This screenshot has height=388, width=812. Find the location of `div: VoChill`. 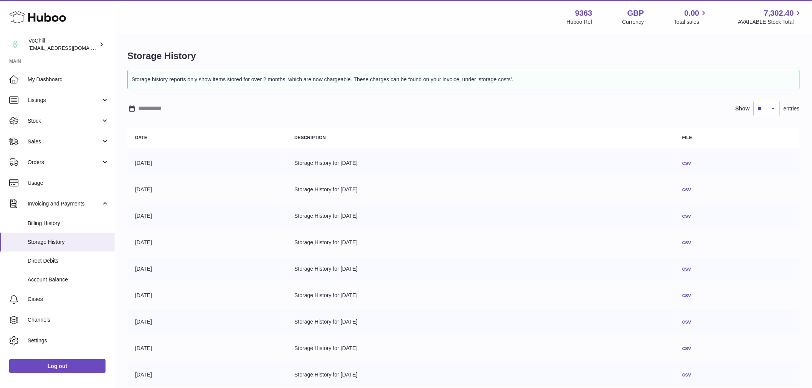

div: VoChill is located at coordinates (63, 45).